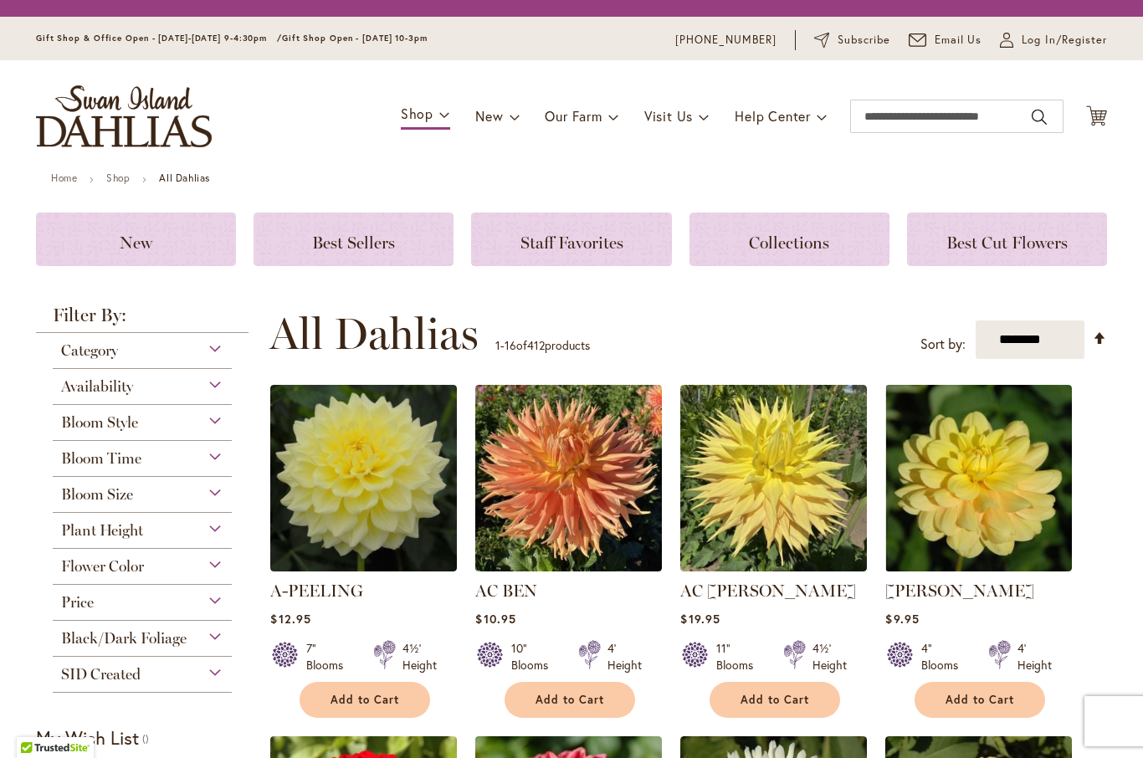 The height and width of the screenshot is (758, 1143). I want to click on span: 16, so click(510, 345).